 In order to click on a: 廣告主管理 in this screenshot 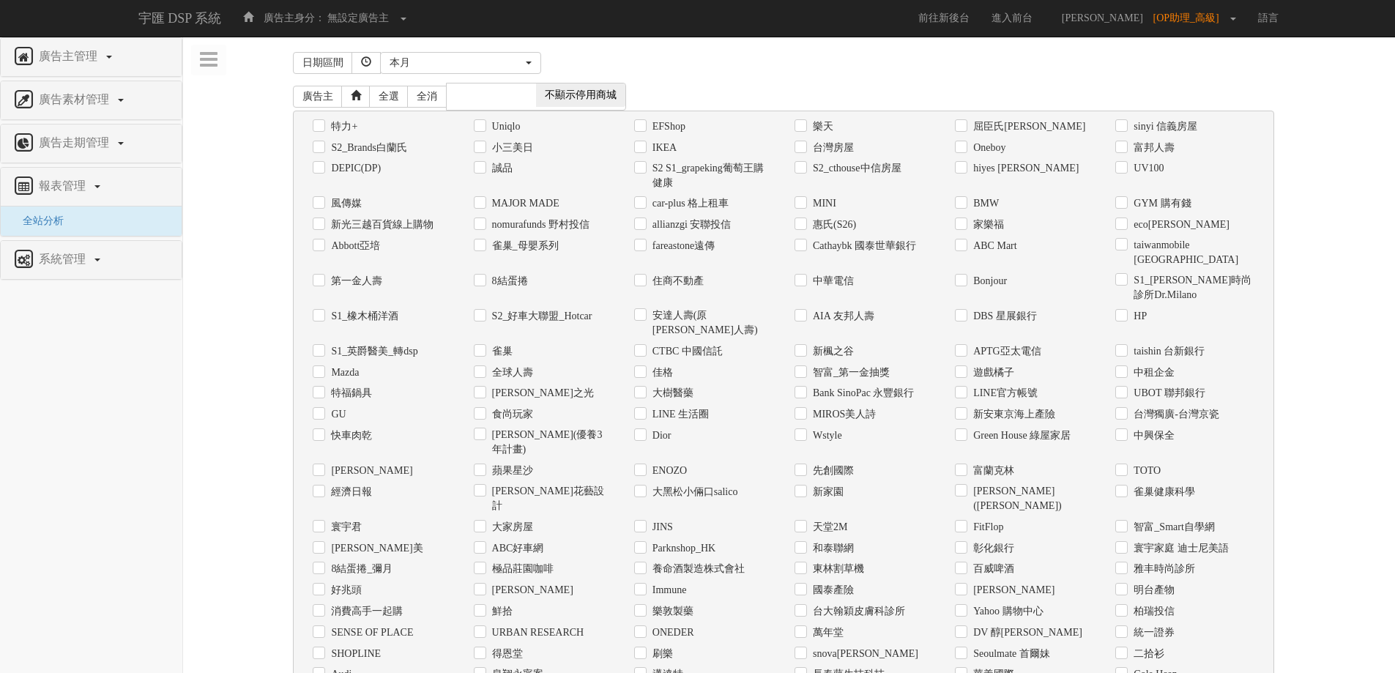, I will do `click(91, 57)`.